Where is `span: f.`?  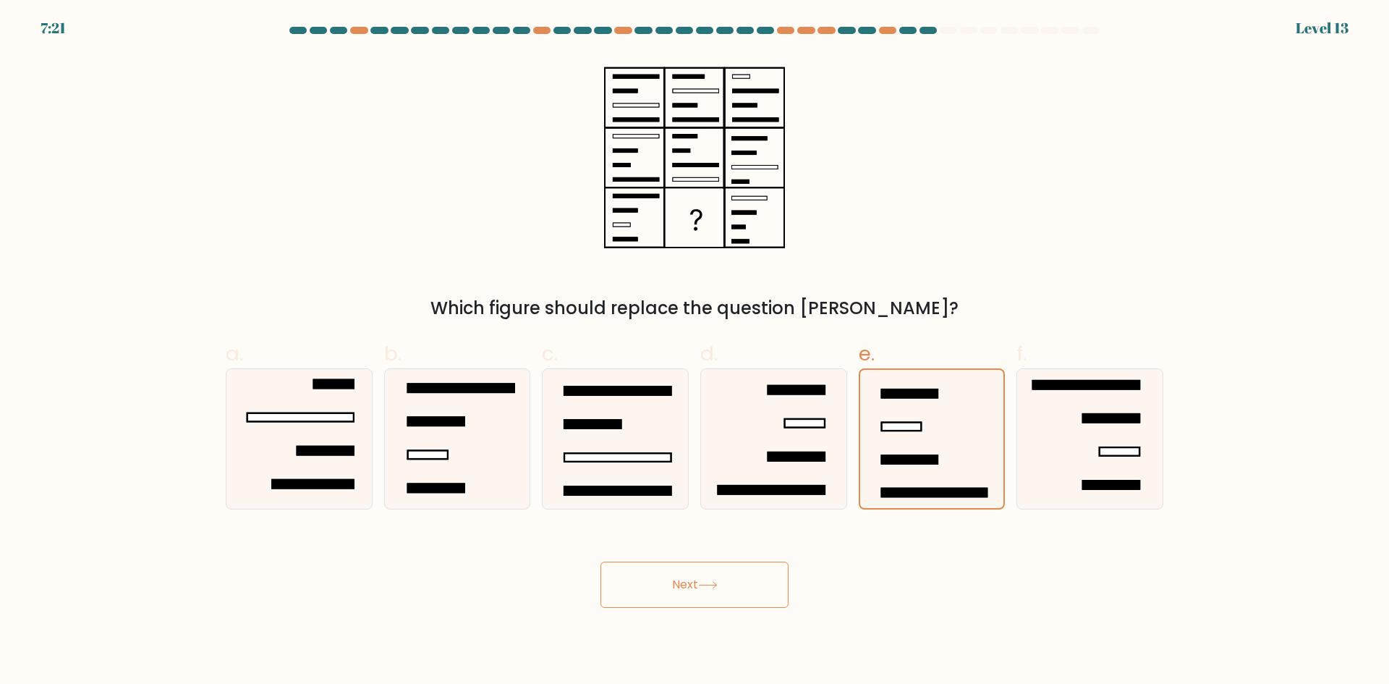
span: f. is located at coordinates (1022, 353).